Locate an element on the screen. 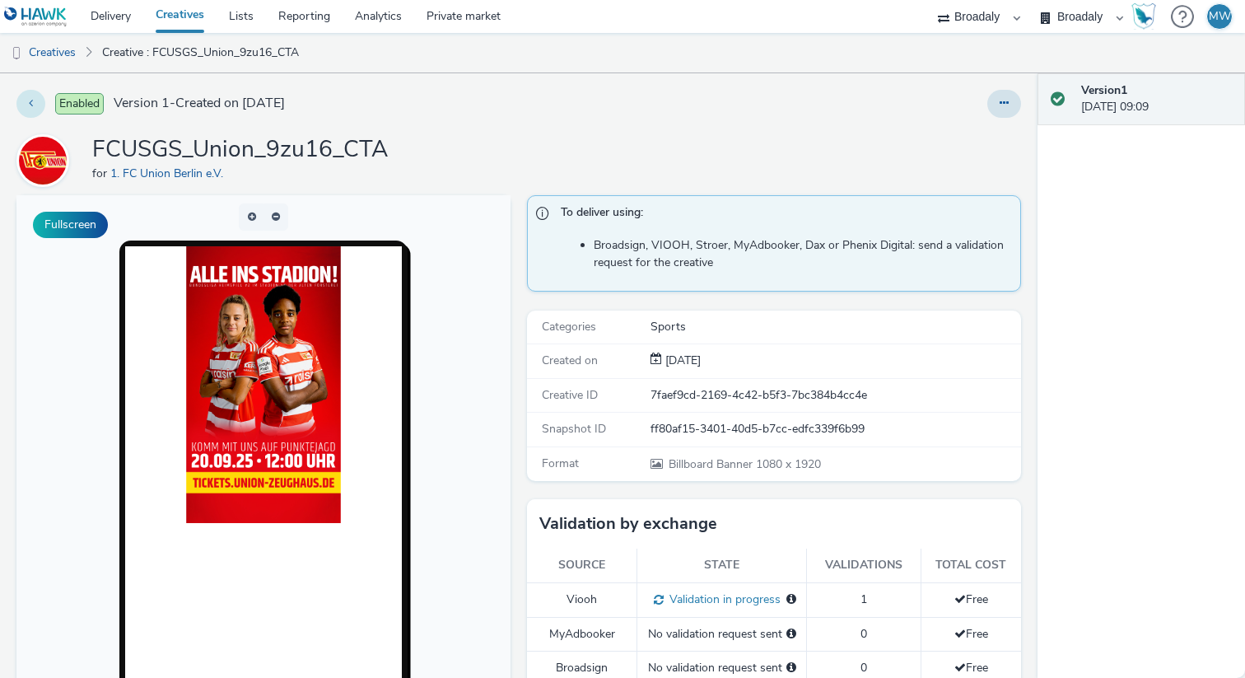  td: Viooh is located at coordinates (582, 600).